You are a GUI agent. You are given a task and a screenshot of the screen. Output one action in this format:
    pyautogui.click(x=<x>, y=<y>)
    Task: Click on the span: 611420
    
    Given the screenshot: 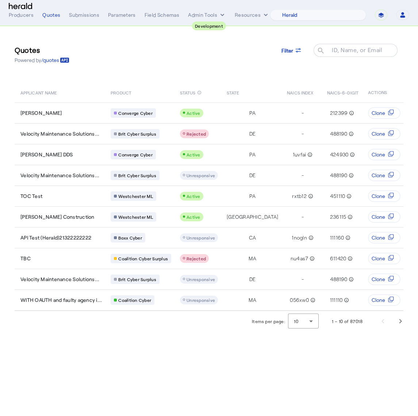 What is the action you would take?
    pyautogui.click(x=338, y=259)
    